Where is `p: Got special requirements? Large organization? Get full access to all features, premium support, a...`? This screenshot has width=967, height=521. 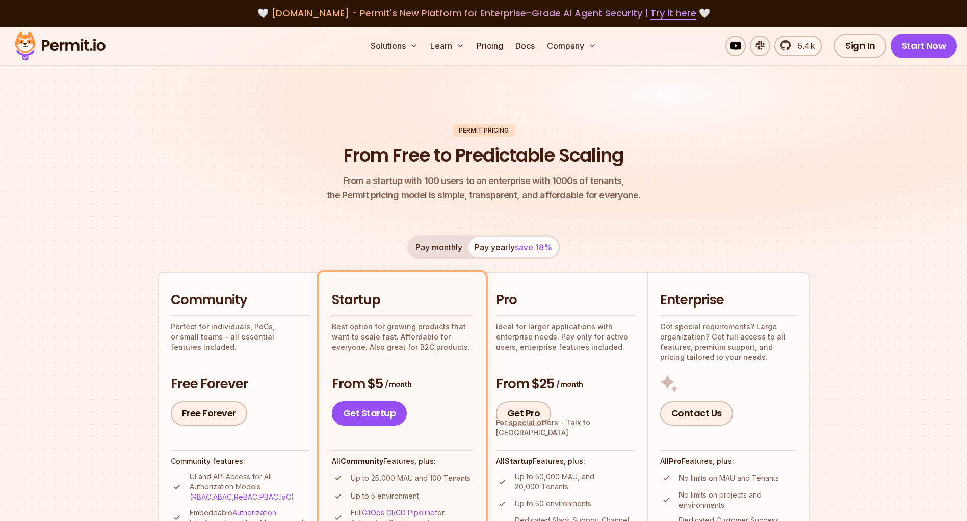
p: Got special requirements? Large organization? Get full access to all features, premium support, a... is located at coordinates (728, 342).